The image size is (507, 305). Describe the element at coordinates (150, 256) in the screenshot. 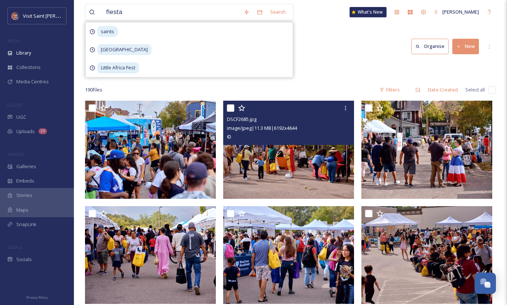

I see `img: DSCF2682.jpg` at that location.